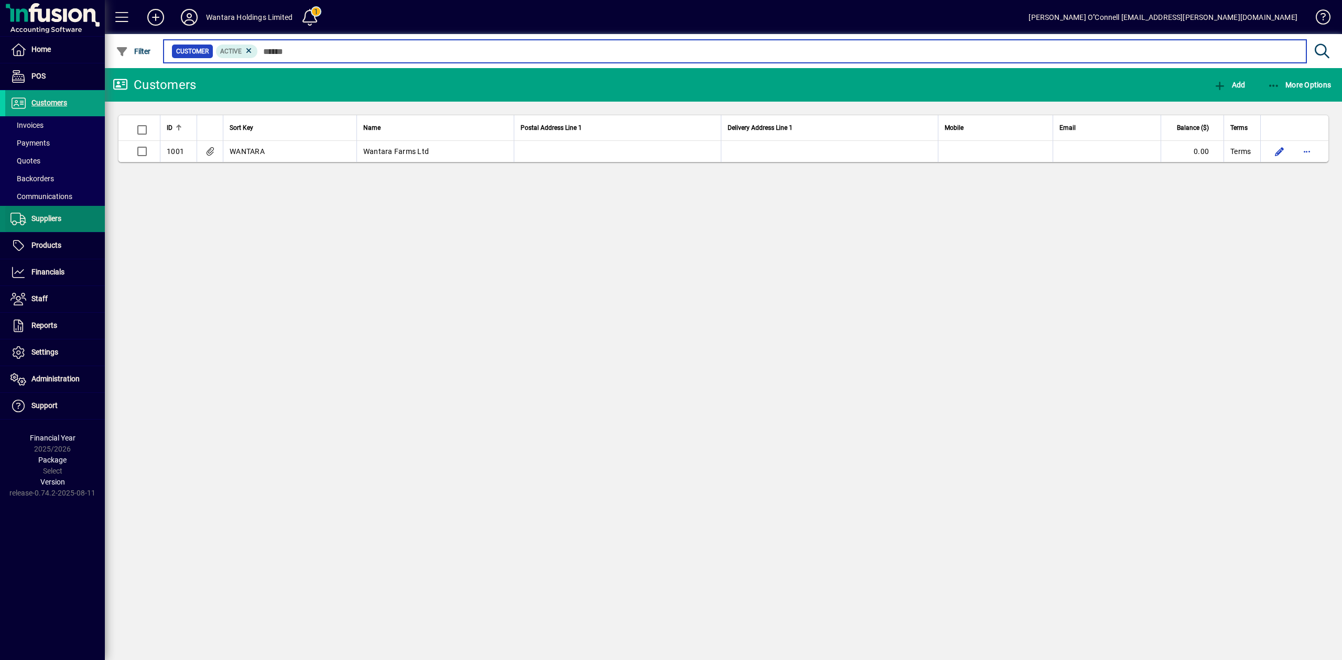  I want to click on div: Mobile, so click(995, 128).